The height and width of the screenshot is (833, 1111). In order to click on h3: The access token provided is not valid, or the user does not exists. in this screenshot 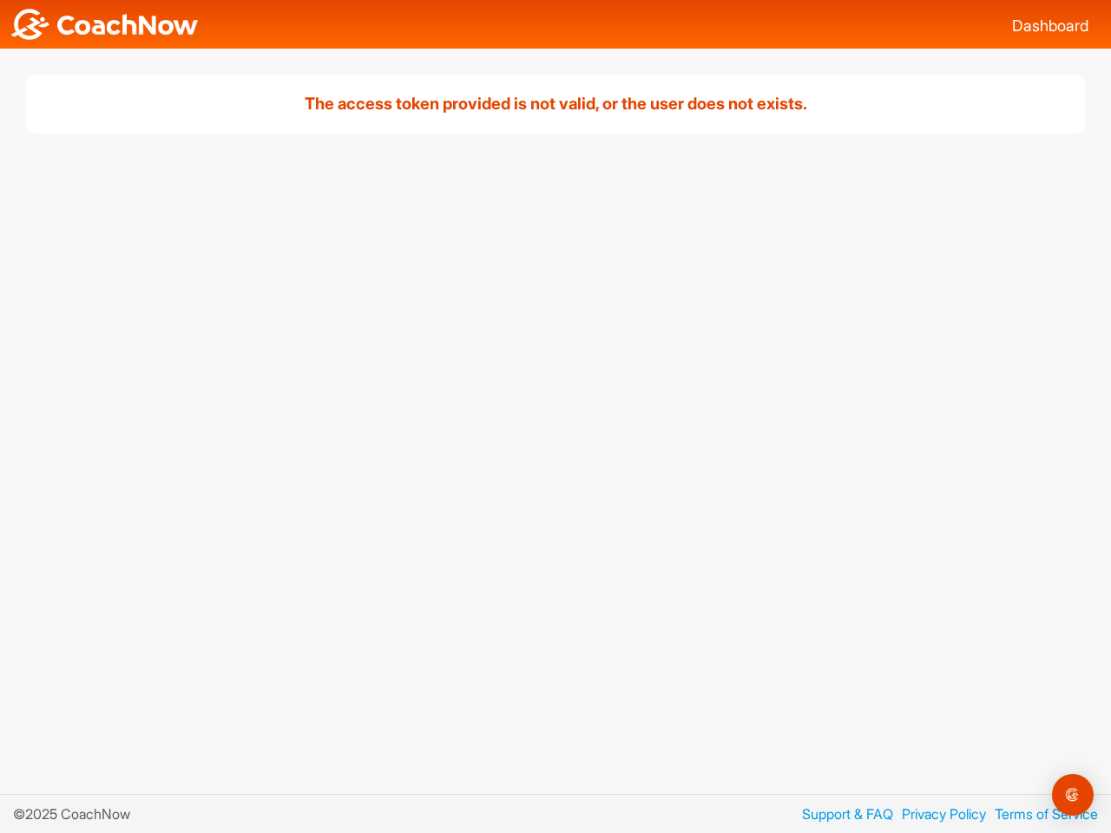, I will do `click(555, 104)`.